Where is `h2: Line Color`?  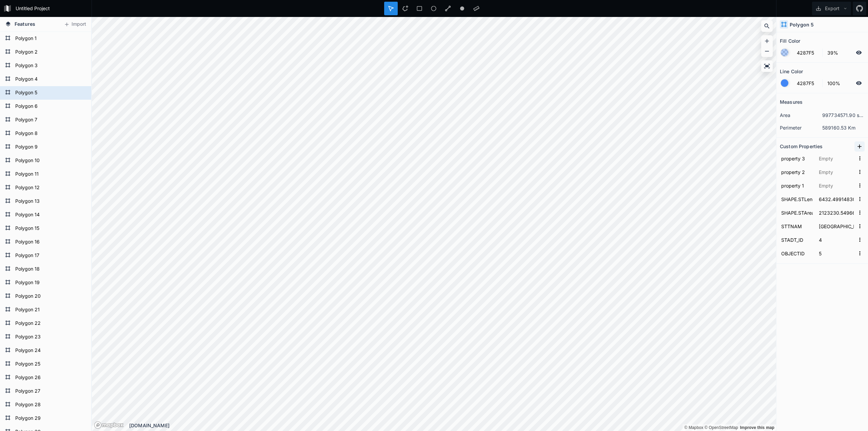 h2: Line Color is located at coordinates (792, 71).